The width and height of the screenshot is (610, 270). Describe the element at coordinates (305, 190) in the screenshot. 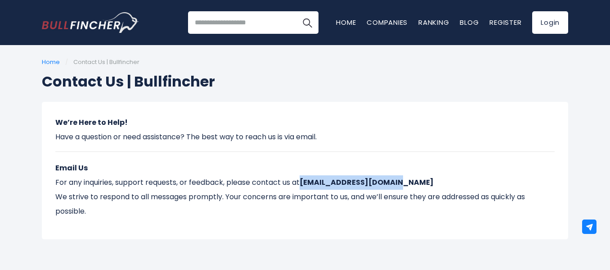

I see `p: For any inquiries, support requests, or feedback, please contact us at We strive to respond to al...` at that location.